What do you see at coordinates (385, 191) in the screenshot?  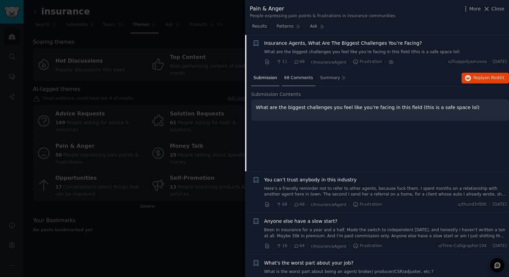 I see `a: Here’s a friendly reminder not to refer to other agents, because fuck them. I spent months on a r...` at bounding box center [385, 191].